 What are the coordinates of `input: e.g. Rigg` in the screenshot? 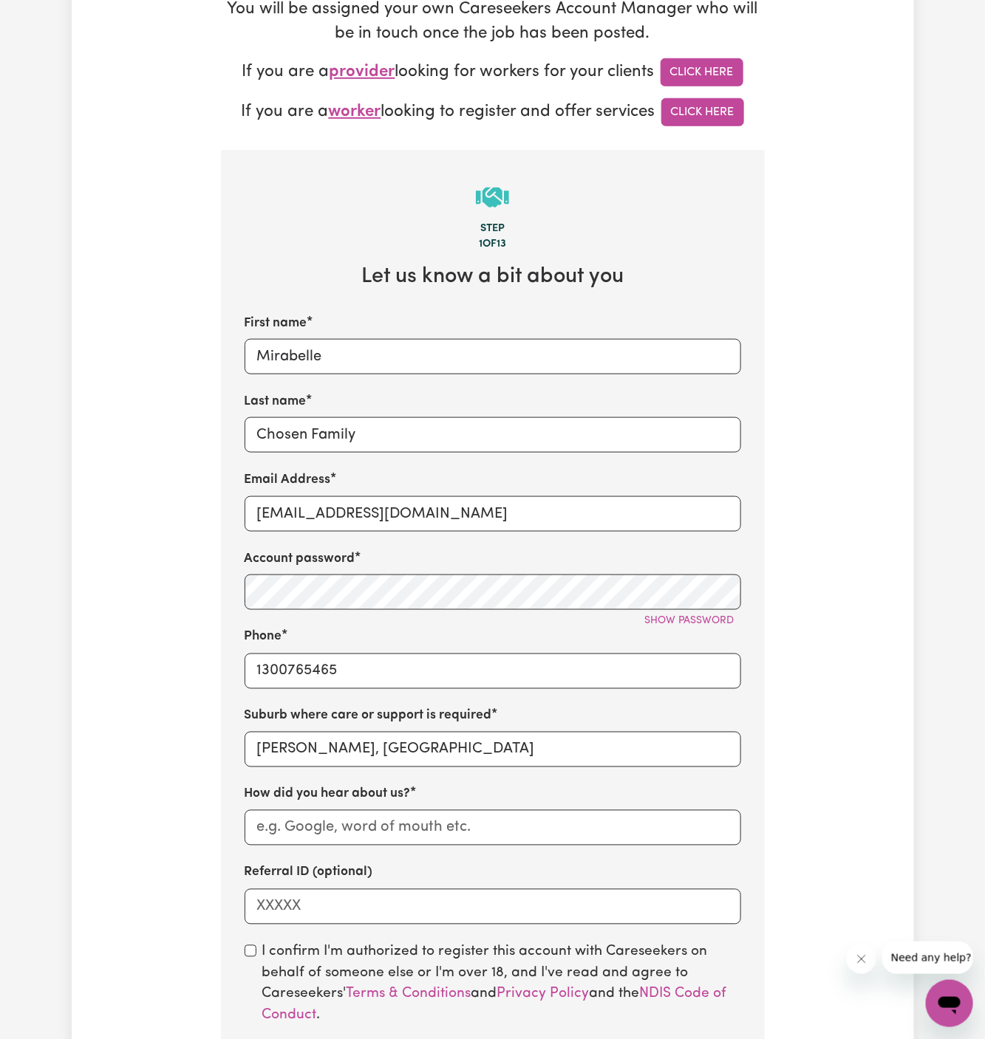 It's located at (493, 435).